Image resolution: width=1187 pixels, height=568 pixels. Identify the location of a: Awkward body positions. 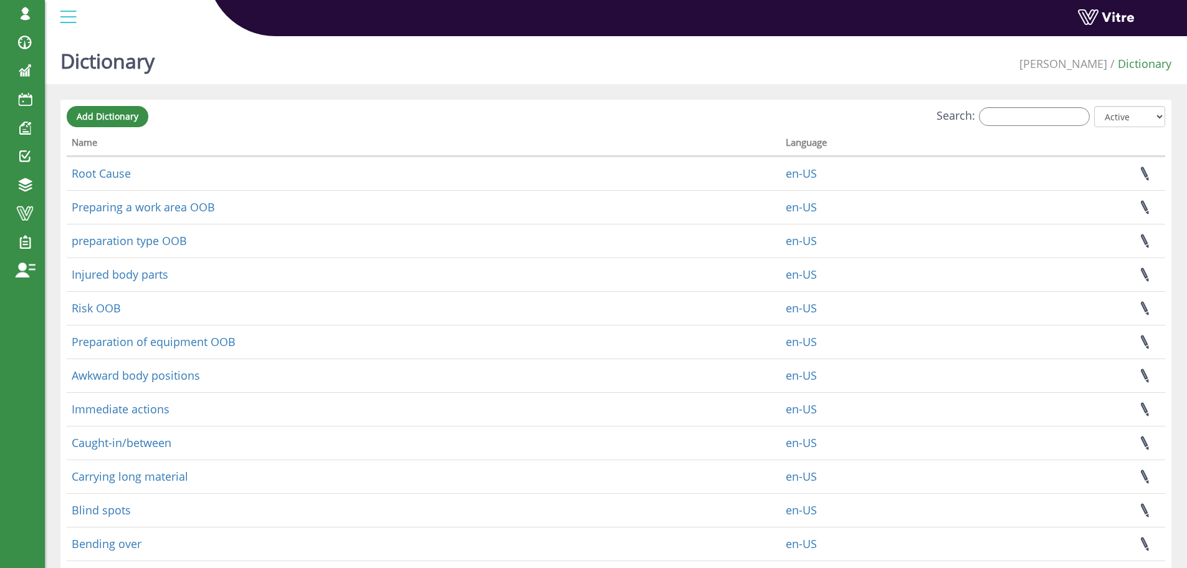
(136, 375).